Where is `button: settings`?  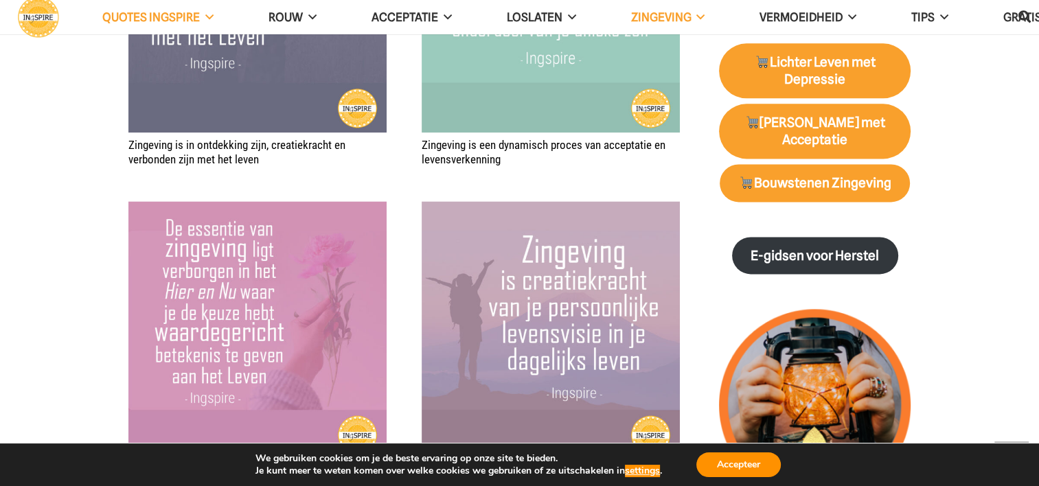 button: settings is located at coordinates (642, 471).